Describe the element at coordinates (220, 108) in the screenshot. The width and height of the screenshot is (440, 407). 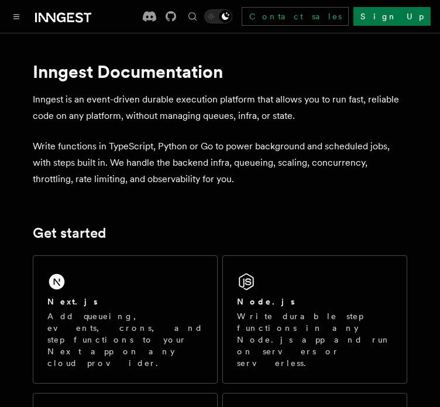
I see `p: Inngest is an event-driven durable execution platform that allows you to run fast, reliable code ...` at that location.